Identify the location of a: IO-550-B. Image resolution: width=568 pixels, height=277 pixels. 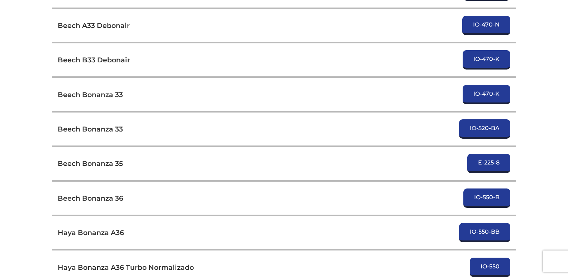
(487, 198).